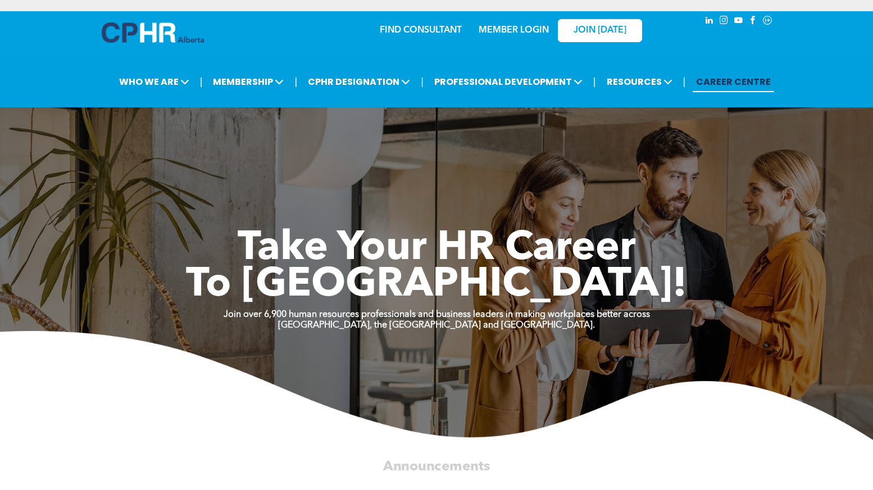  What do you see at coordinates (709, 21) in the screenshot?
I see `a: linkedin` at bounding box center [709, 21].